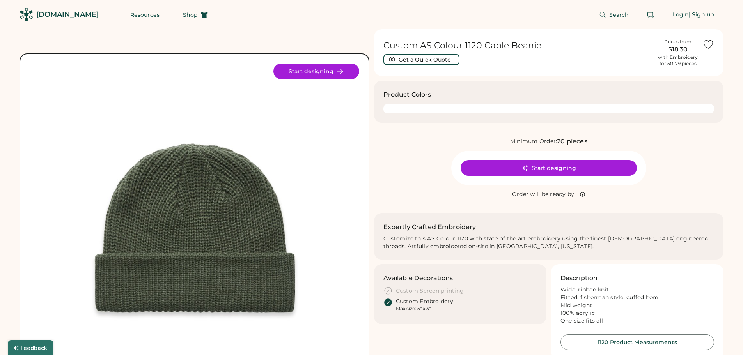 The height and width of the screenshot is (355, 743). What do you see at coordinates (424, 302) in the screenshot?
I see `div: Custom Embroidery` at bounding box center [424, 302].